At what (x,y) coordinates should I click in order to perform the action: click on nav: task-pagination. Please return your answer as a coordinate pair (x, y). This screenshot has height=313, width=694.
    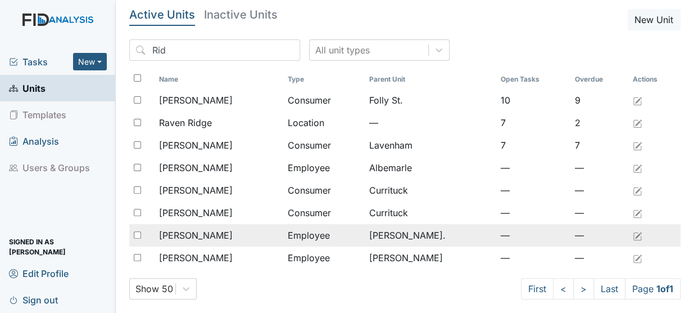
    Looking at the image, I should click on (601, 288).